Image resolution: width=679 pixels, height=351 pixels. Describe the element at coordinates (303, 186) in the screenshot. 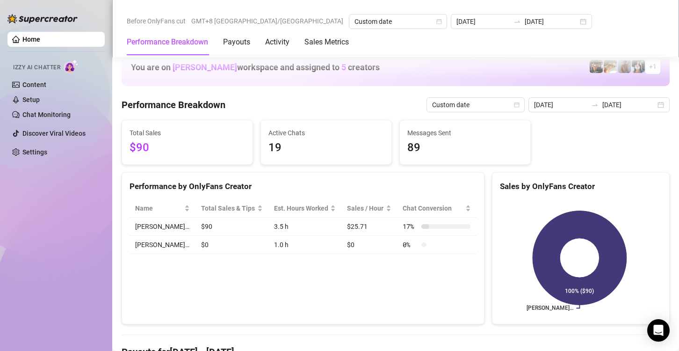

I see `div: Performance by OnlyFans Creator` at that location.